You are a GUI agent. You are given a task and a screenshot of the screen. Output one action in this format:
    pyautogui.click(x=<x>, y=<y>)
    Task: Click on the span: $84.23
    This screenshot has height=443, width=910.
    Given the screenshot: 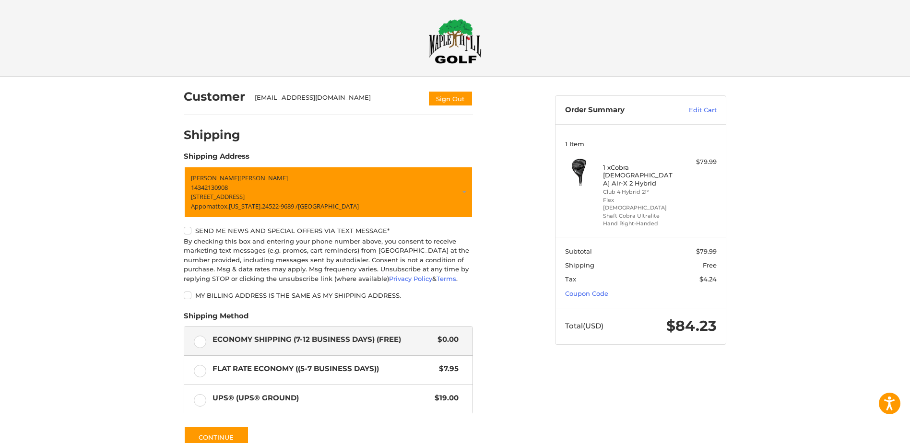 What is the action you would take?
    pyautogui.click(x=691, y=326)
    